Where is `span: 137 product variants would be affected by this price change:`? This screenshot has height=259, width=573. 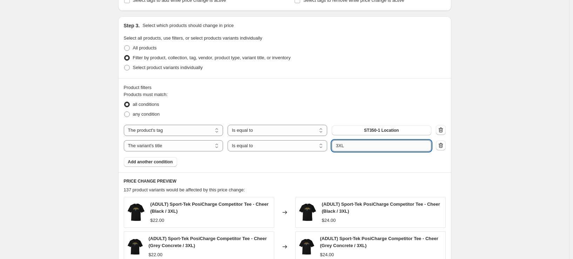 span: 137 product variants would be affected by this price change: is located at coordinates (185, 190).